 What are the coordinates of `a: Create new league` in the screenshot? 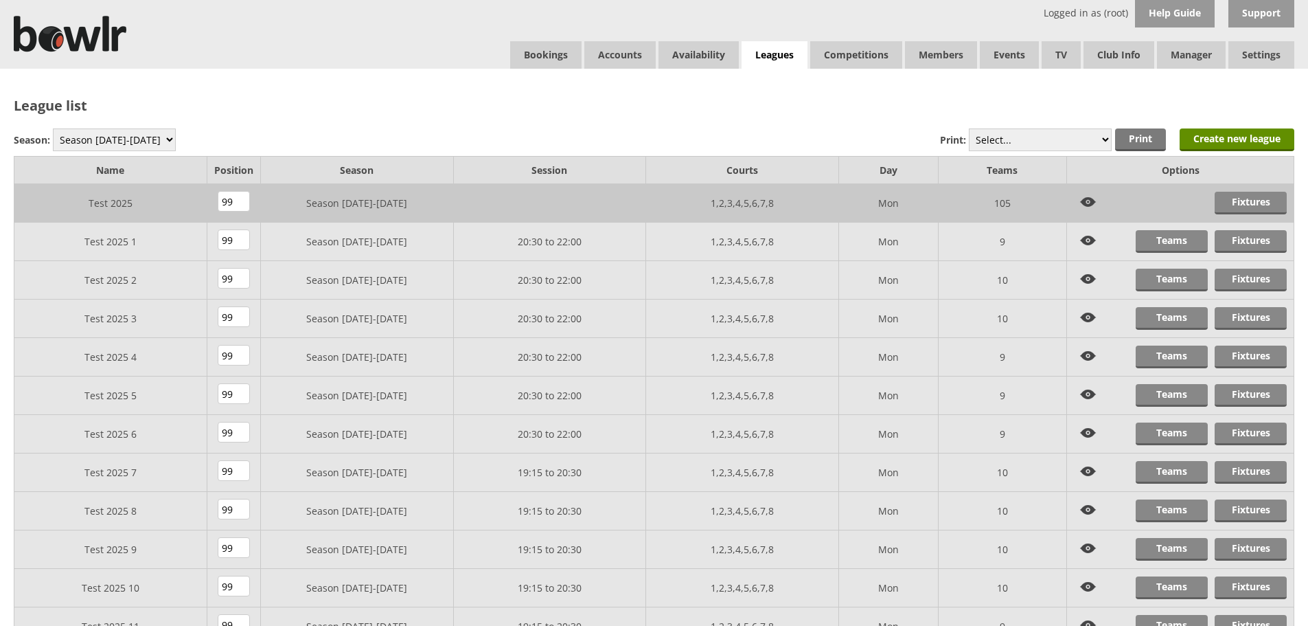 It's located at (1237, 139).